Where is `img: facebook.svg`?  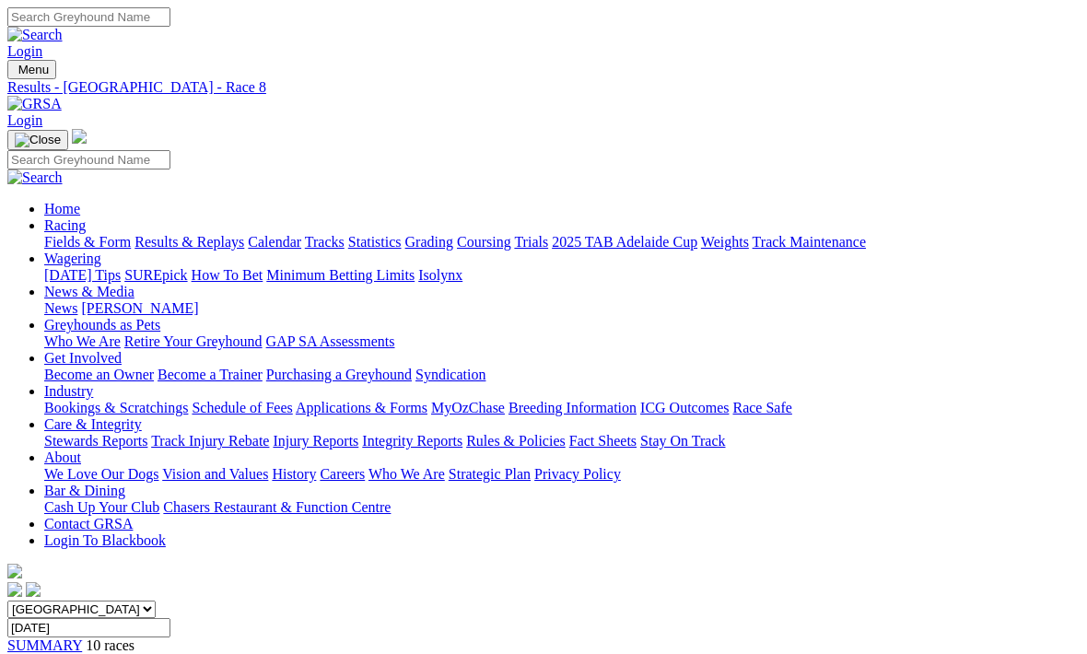 img: facebook.svg is located at coordinates (15, 590).